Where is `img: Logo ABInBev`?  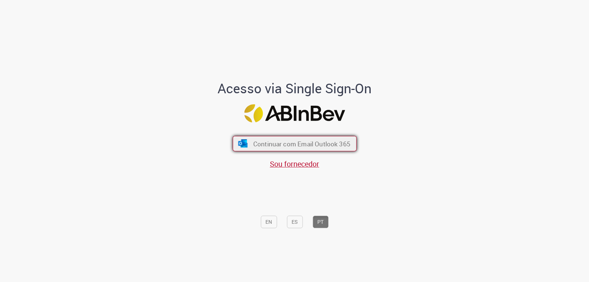 img: Logo ABInBev is located at coordinates (295, 113).